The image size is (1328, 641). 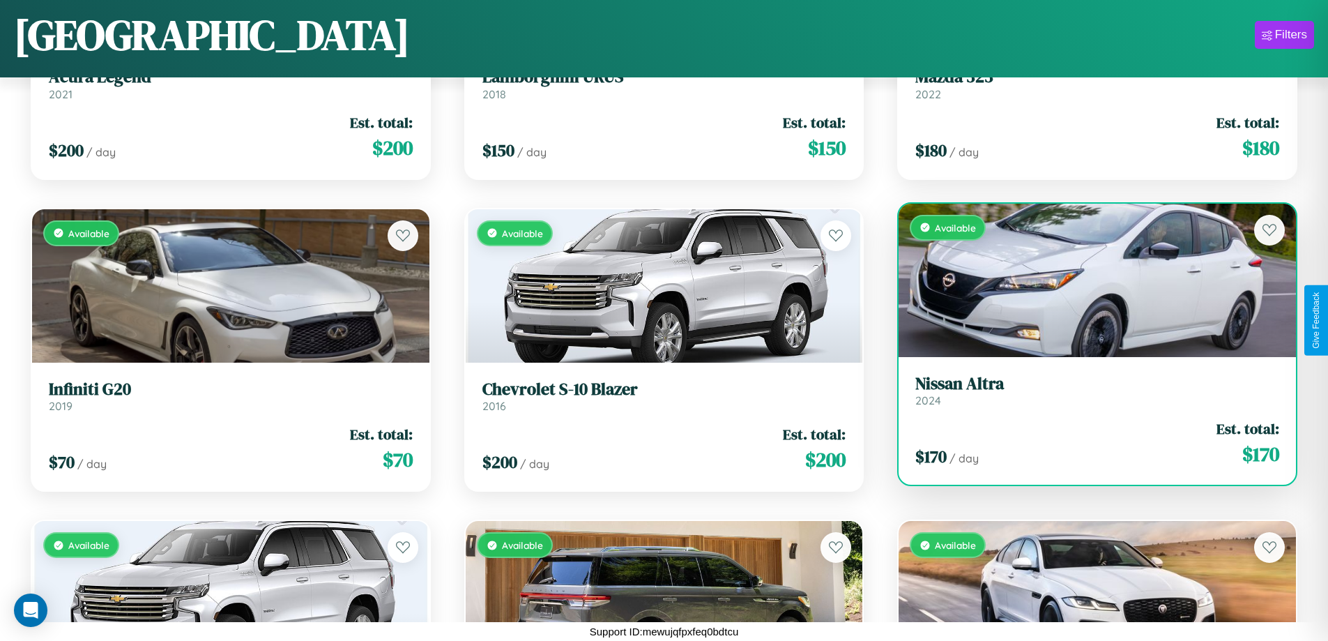 I want to click on span: 2019, so click(x=61, y=406).